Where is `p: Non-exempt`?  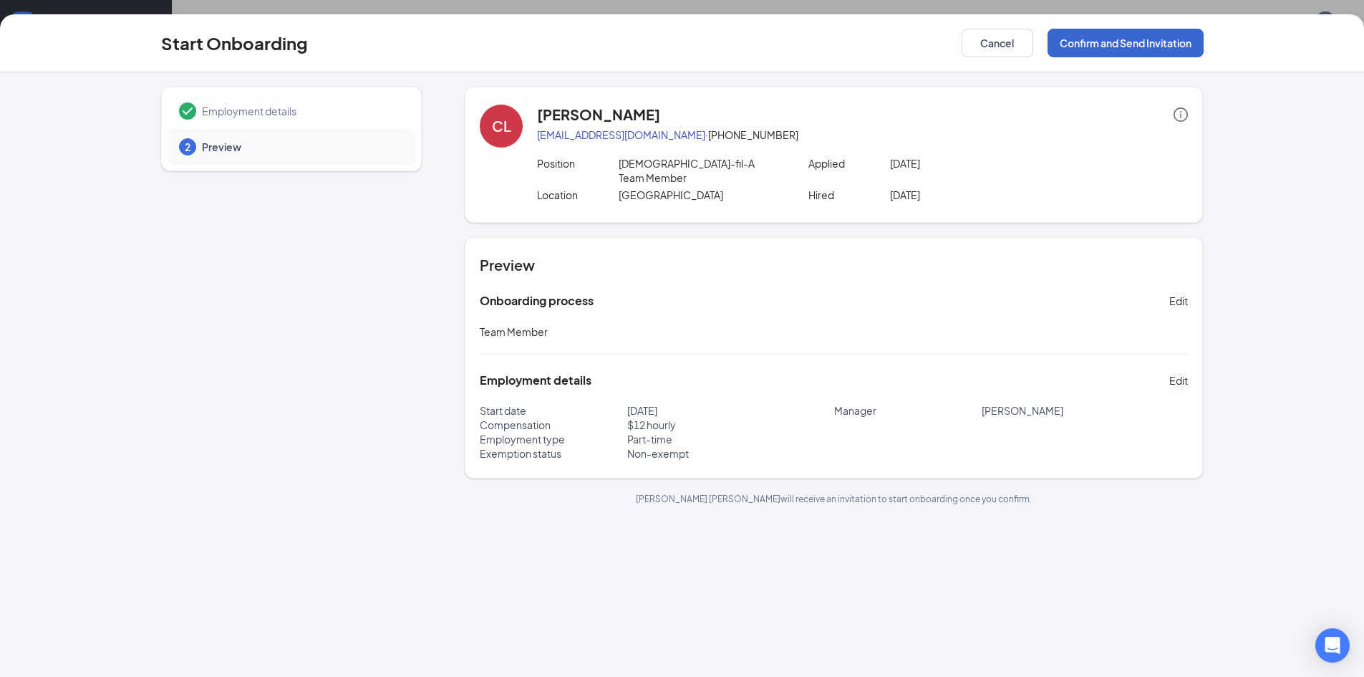 p: Non-exempt is located at coordinates (730, 453).